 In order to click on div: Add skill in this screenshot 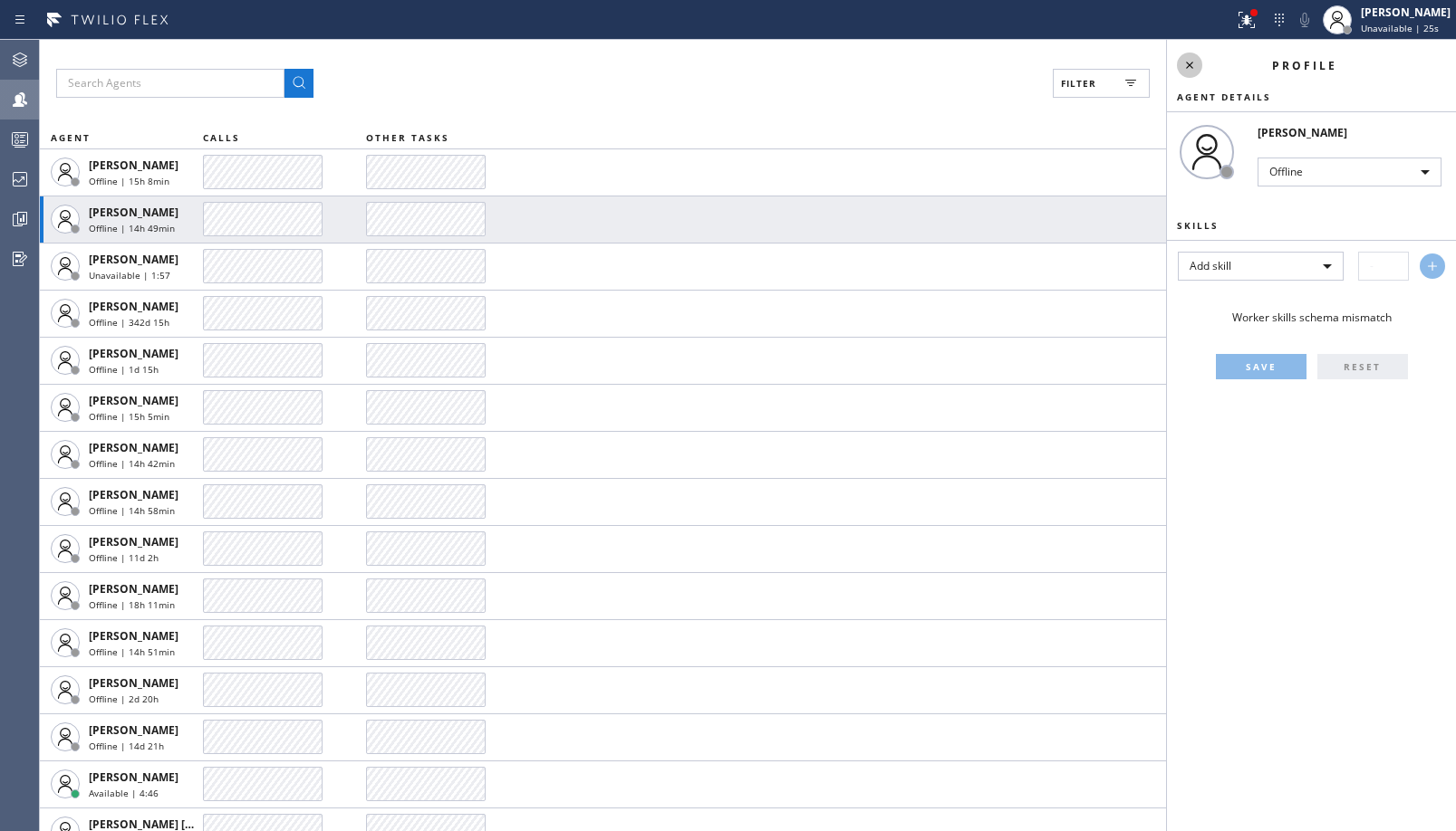, I will do `click(1260, 266)`.